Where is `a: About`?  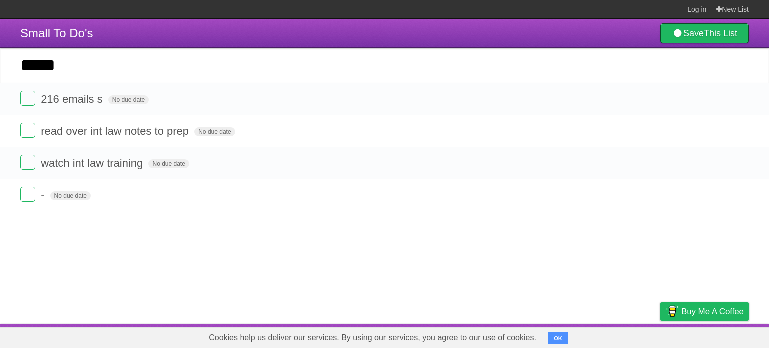
a: About is located at coordinates (538, 336).